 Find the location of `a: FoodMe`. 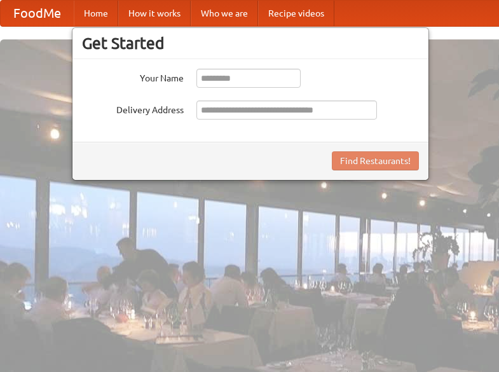

a: FoodMe is located at coordinates (37, 13).